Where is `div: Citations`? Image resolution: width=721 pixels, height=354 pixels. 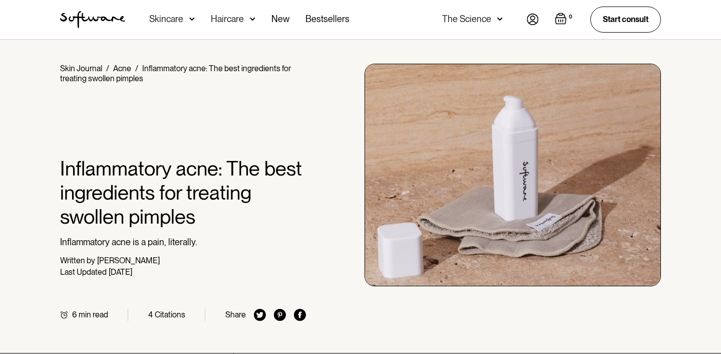 div: Citations is located at coordinates (170, 314).